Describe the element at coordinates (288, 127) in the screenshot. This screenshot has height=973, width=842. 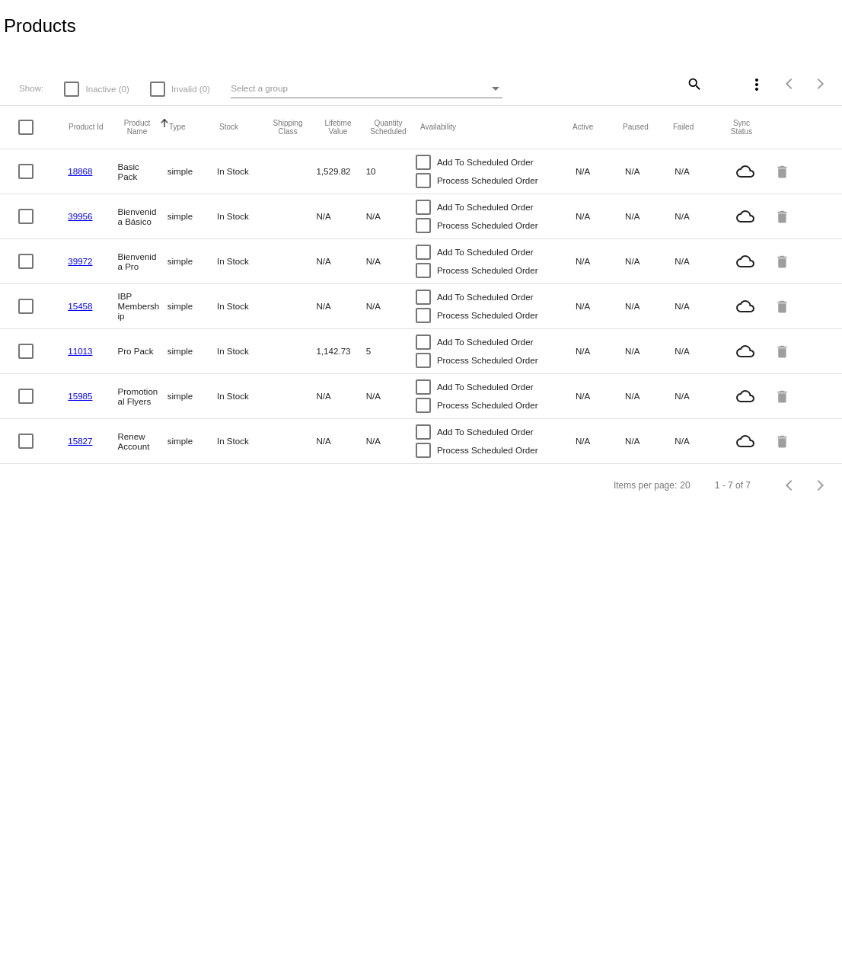
I see `button: Change sorting for ShippingClass` at that location.